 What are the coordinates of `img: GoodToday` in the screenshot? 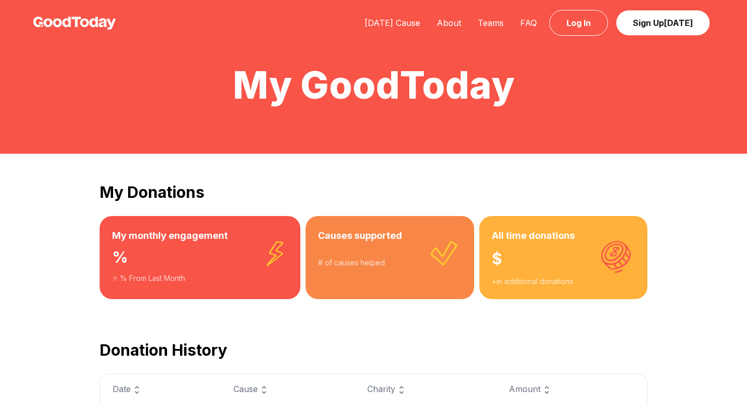 It's located at (75, 23).